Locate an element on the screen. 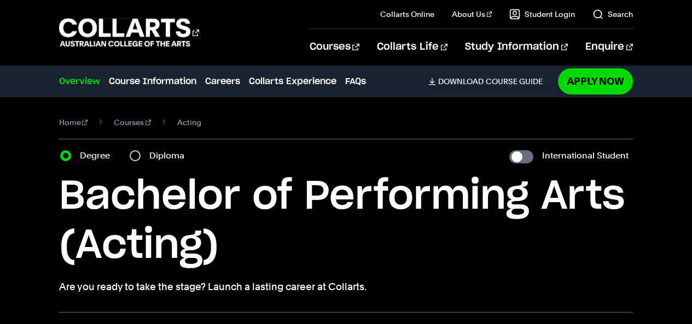 The width and height of the screenshot is (692, 324). label: Diploma is located at coordinates (170, 156).